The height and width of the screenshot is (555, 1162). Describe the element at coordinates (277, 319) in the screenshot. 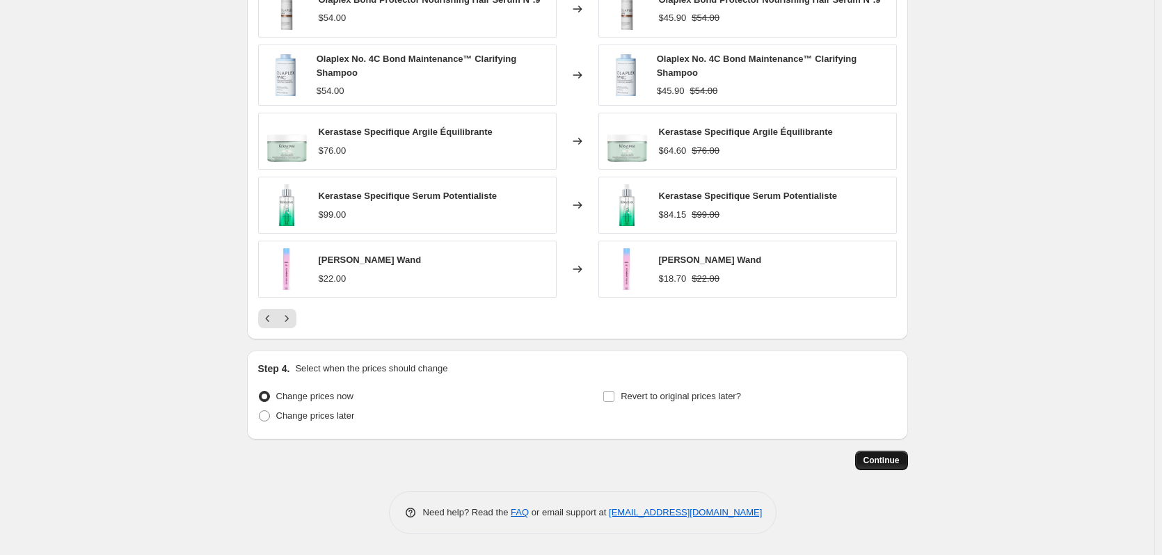

I see `nav: Pagination` at that location.